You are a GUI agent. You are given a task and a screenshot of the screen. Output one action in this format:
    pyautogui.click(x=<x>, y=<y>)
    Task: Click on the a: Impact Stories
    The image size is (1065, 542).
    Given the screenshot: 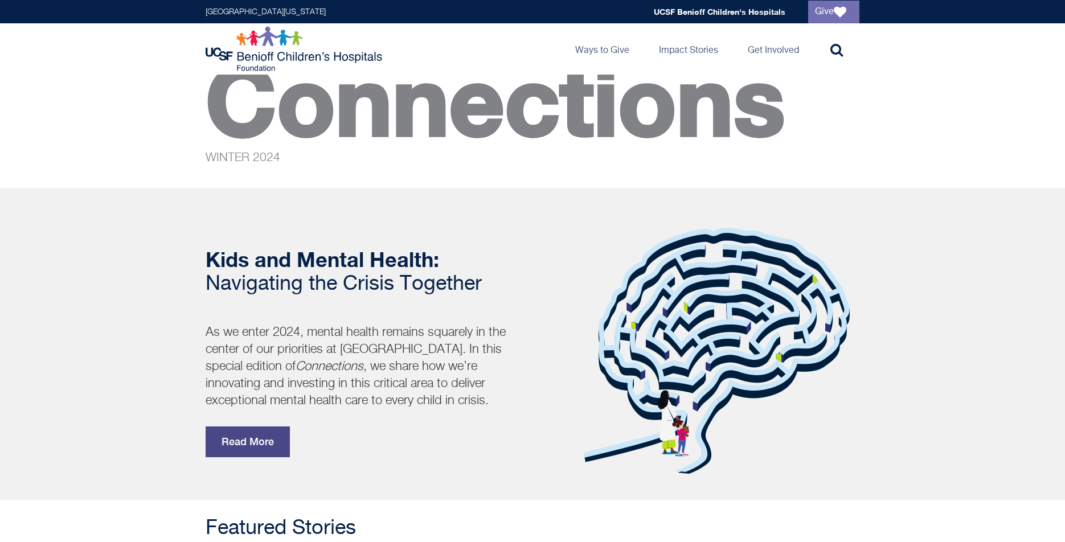 What is the action you would take?
    pyautogui.click(x=689, y=49)
    